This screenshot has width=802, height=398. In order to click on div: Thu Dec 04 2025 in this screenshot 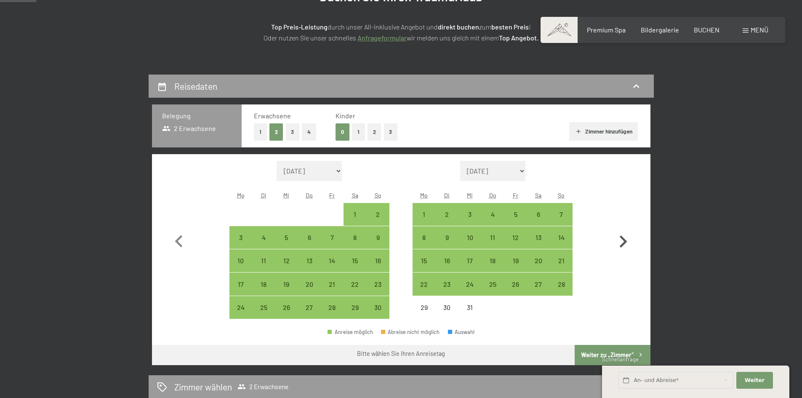, I will do `click(493, 214)`.